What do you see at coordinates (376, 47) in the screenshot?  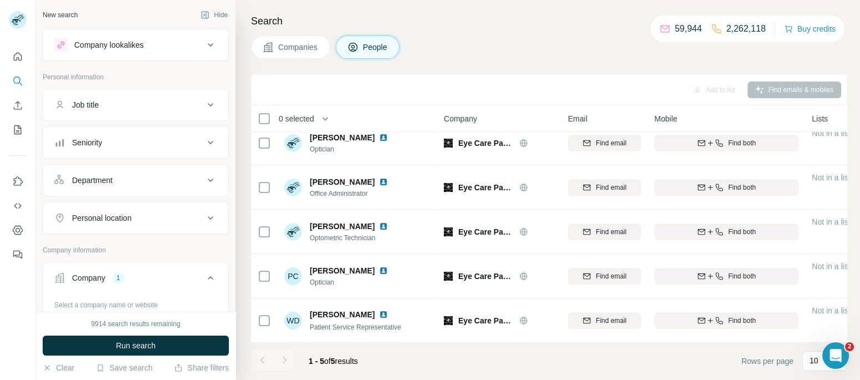 I see `span: People` at bounding box center [376, 47].